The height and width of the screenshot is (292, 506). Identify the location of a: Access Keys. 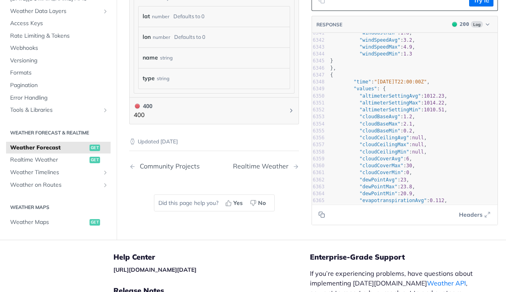
(58, 23).